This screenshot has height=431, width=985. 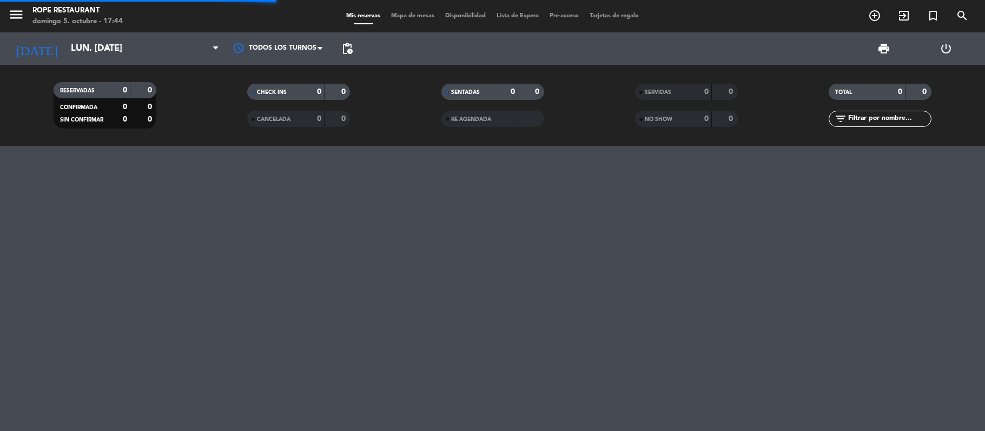 I want to click on i: menu, so click(x=16, y=15).